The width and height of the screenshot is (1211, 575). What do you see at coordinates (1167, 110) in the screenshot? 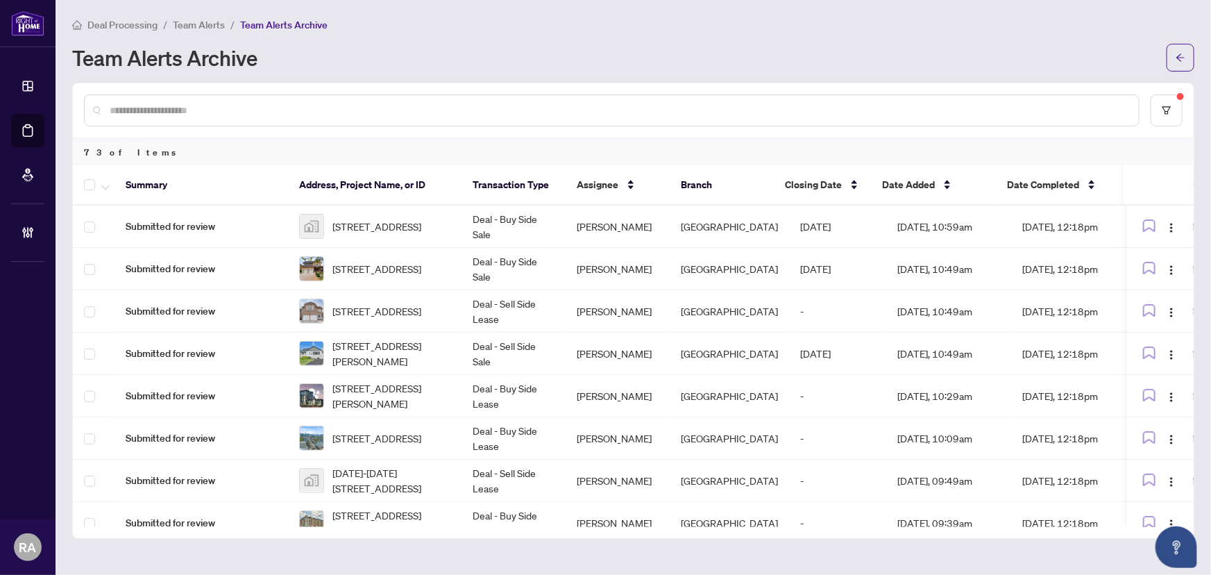
I see `button: filter` at bounding box center [1167, 110].